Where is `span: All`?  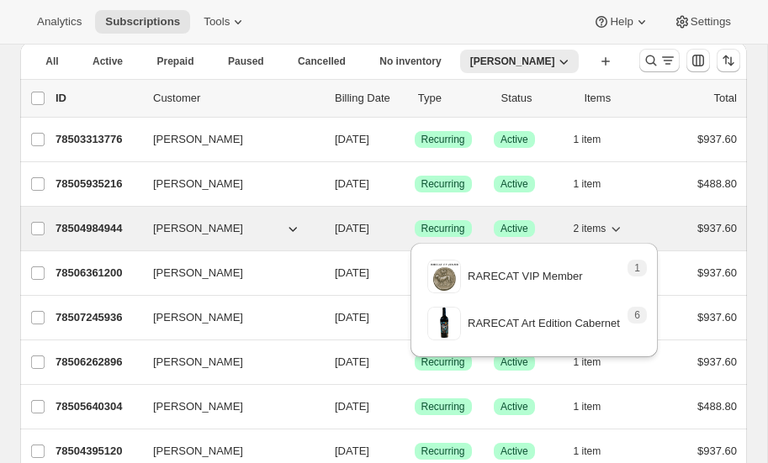
span: All is located at coordinates (51, 61).